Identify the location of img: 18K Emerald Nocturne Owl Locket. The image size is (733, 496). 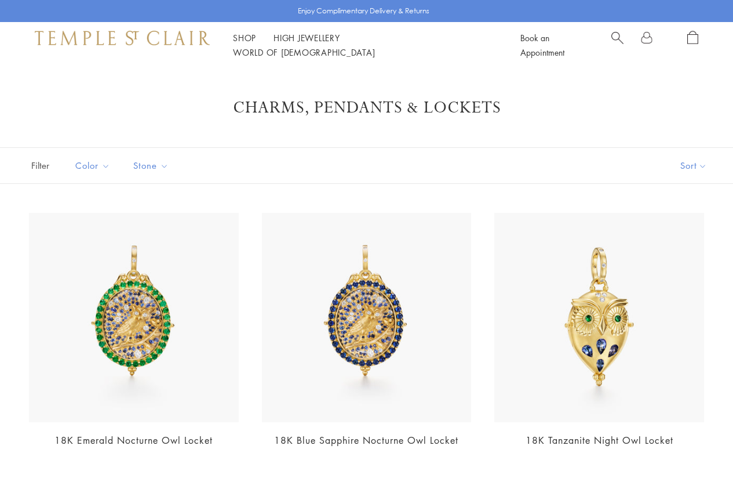
(134, 318).